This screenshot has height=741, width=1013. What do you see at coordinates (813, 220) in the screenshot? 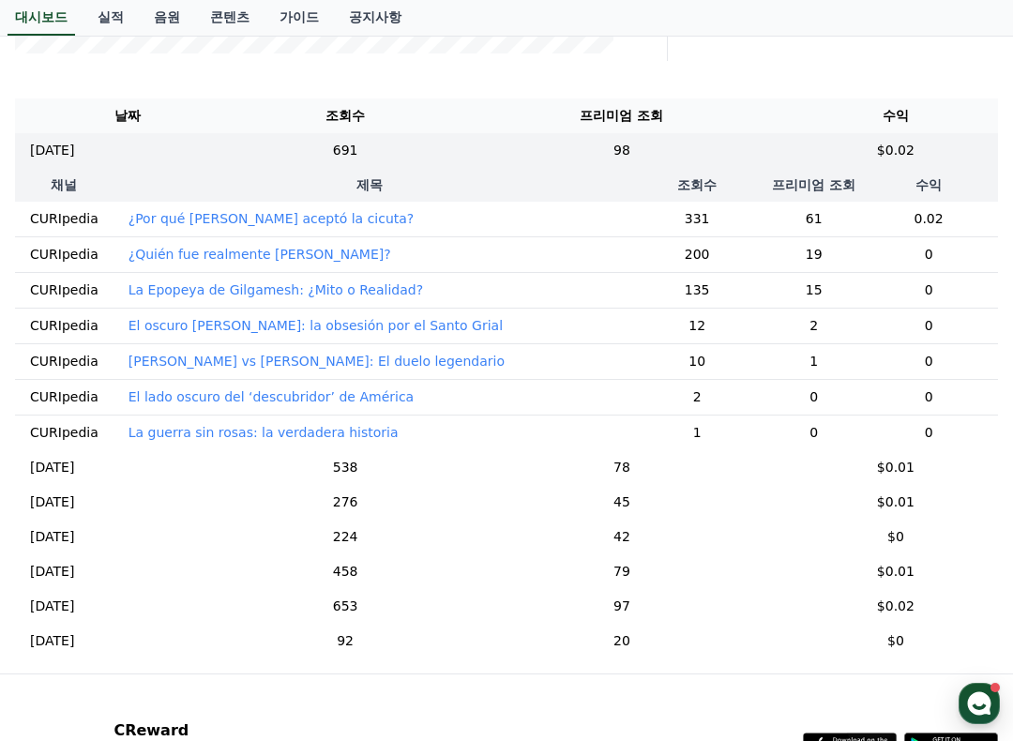
I see `td: 61` at bounding box center [813, 220].